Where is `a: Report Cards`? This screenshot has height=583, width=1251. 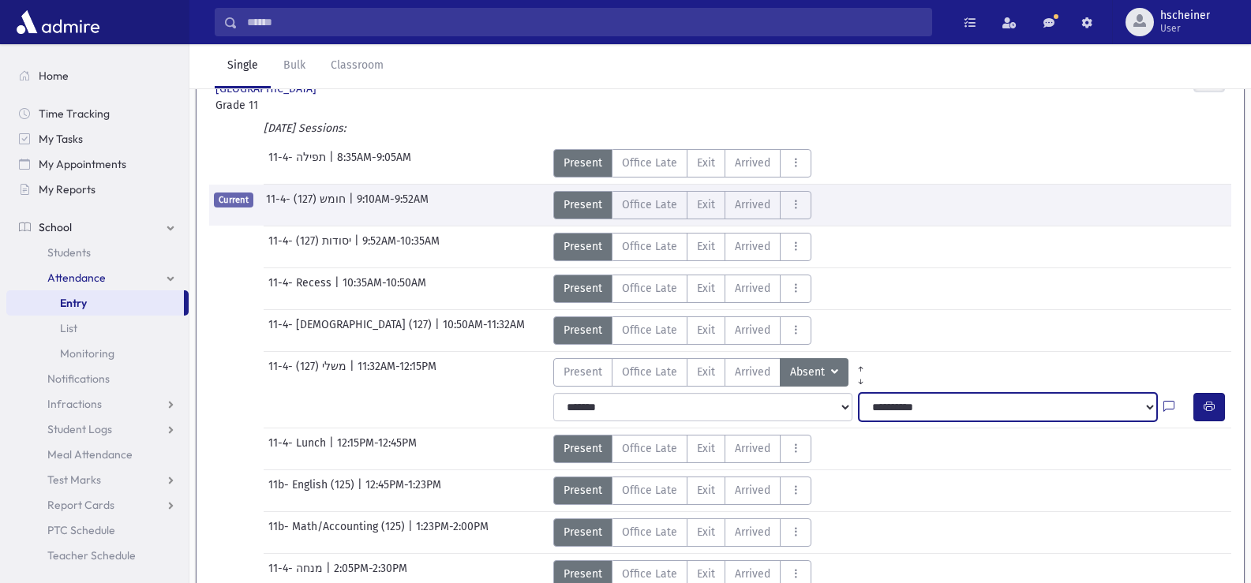
a: Report Cards is located at coordinates (97, 505).